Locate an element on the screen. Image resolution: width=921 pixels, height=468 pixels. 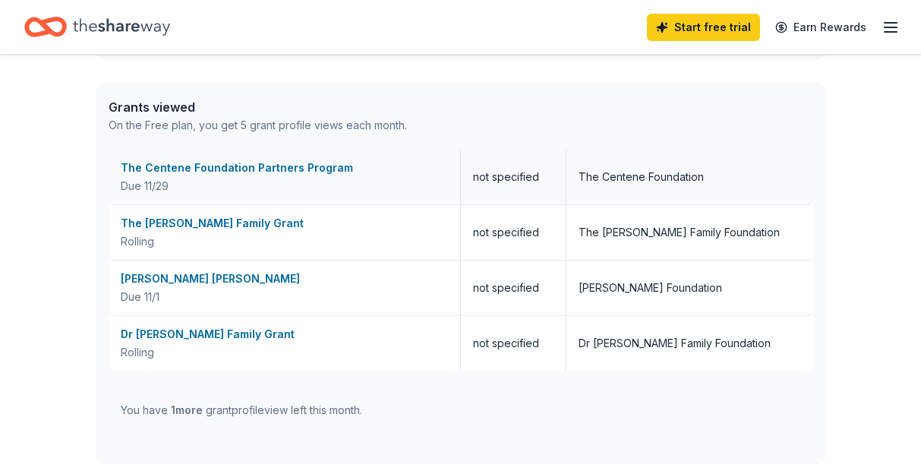
div: Grants viewed is located at coordinates (258, 107).